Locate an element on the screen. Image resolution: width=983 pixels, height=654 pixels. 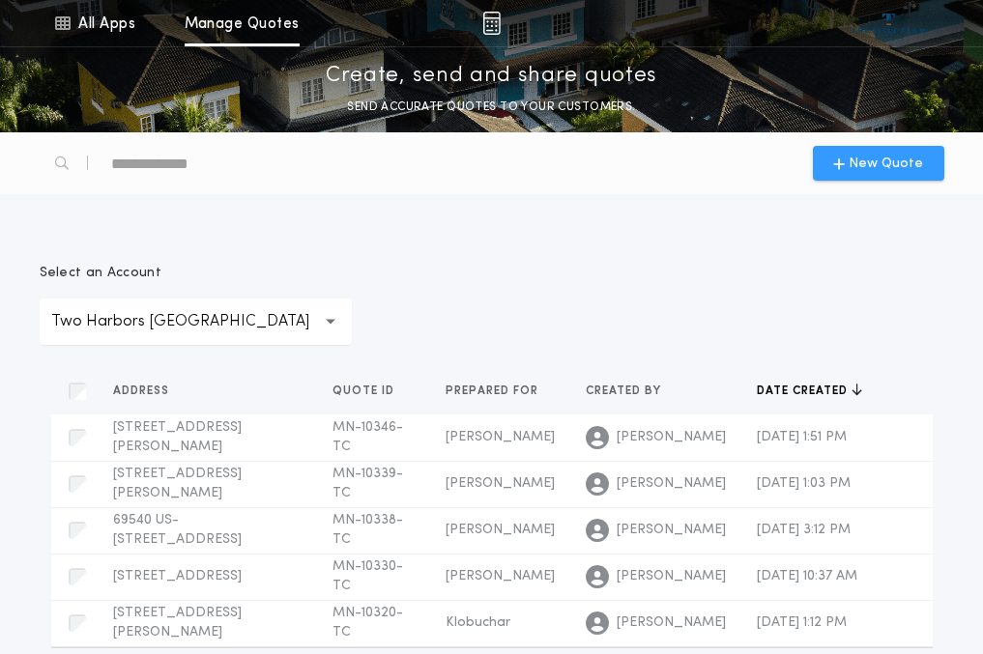
span: MN-10339-TC is located at coordinates (367, 483).